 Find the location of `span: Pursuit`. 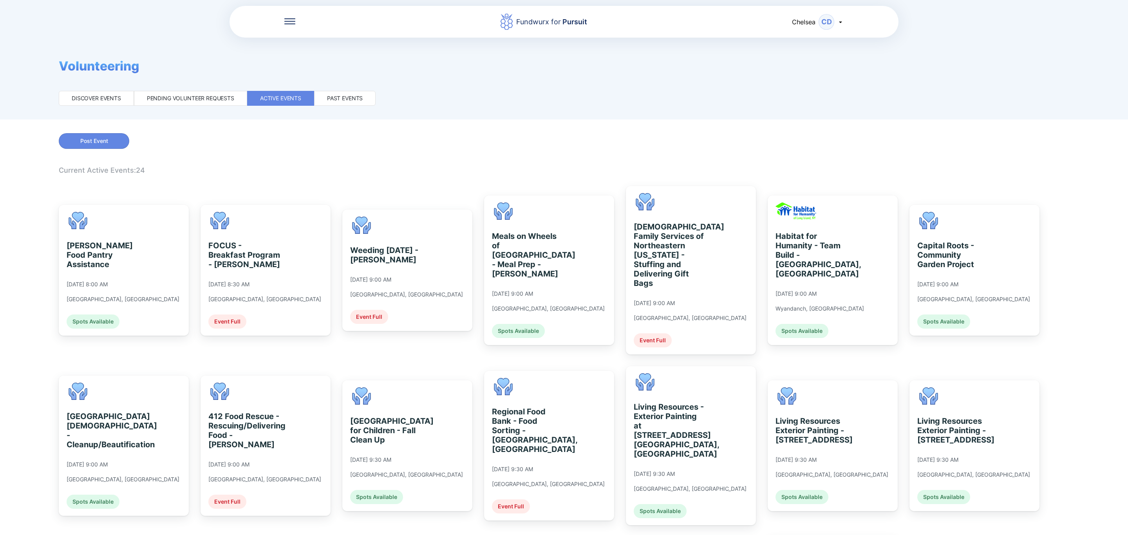

span: Pursuit is located at coordinates (574, 22).